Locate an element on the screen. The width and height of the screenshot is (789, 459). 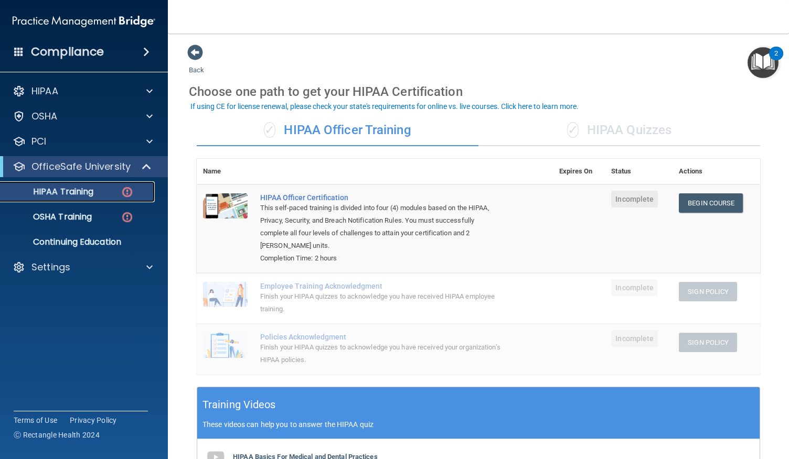
a: Terms of Use is located at coordinates (35, 420).